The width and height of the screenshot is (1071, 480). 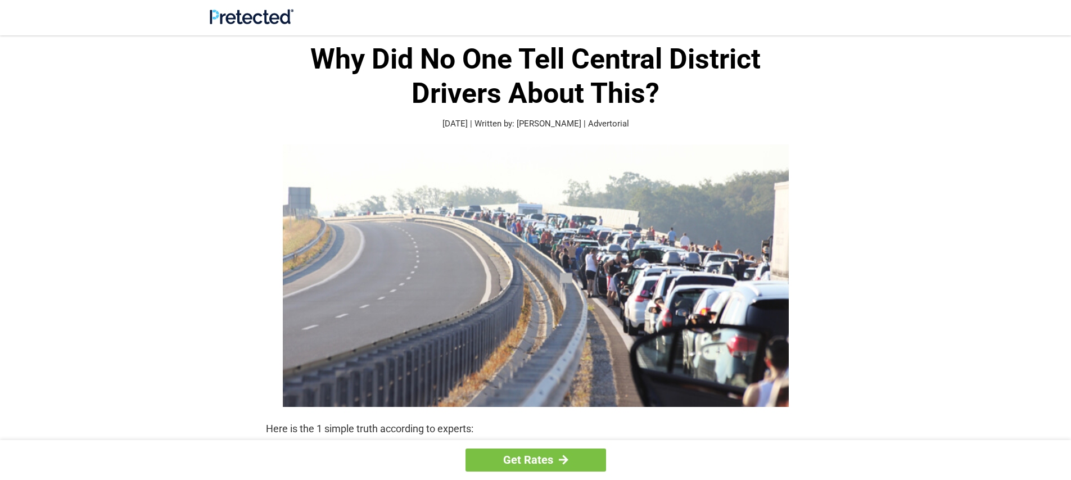 I want to click on h1: Why Did No One Tell Central District Drivers About This?, so click(x=536, y=76).